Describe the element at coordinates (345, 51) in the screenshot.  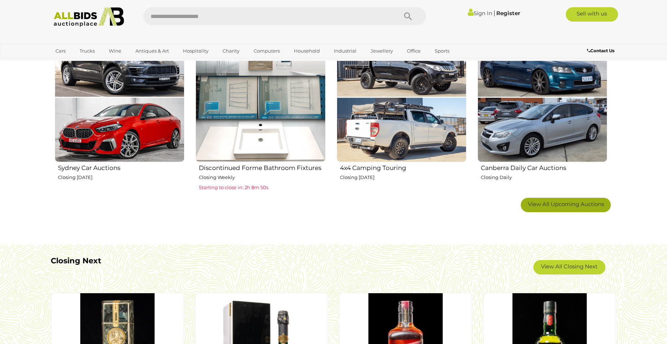
I see `a: Industrial` at that location.